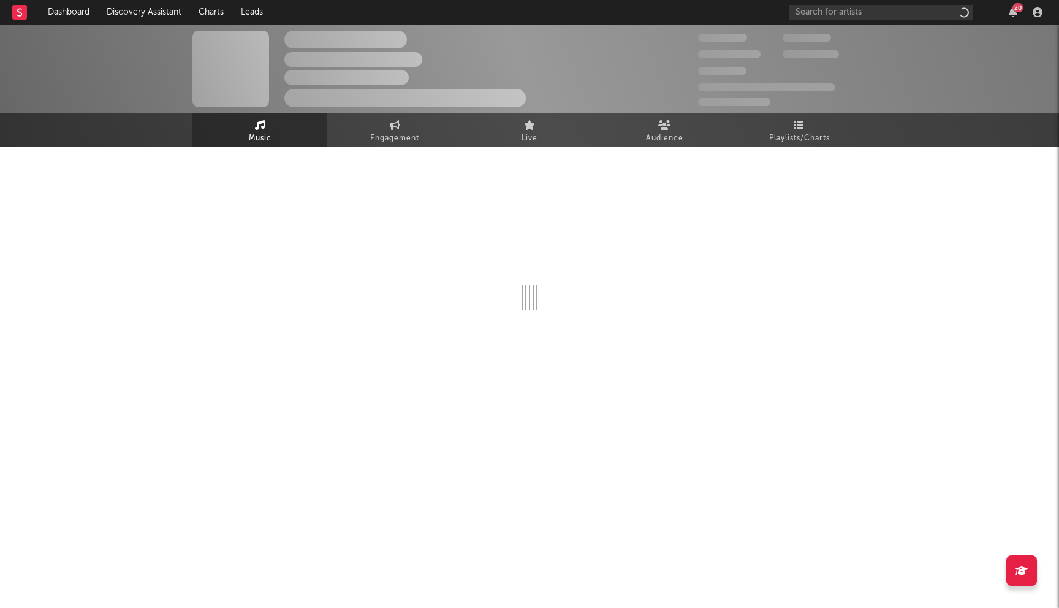  What do you see at coordinates (664, 130) in the screenshot?
I see `a: Audience` at bounding box center [664, 130].